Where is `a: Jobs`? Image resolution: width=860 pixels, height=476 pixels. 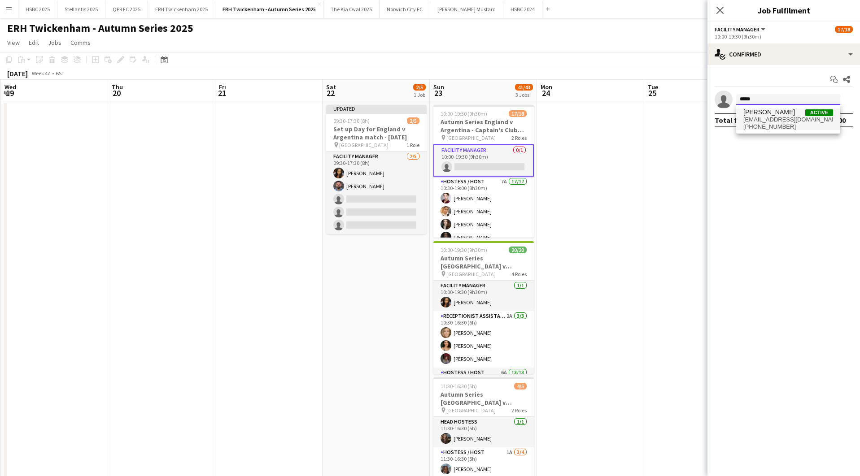
a: Jobs is located at coordinates (55, 43).